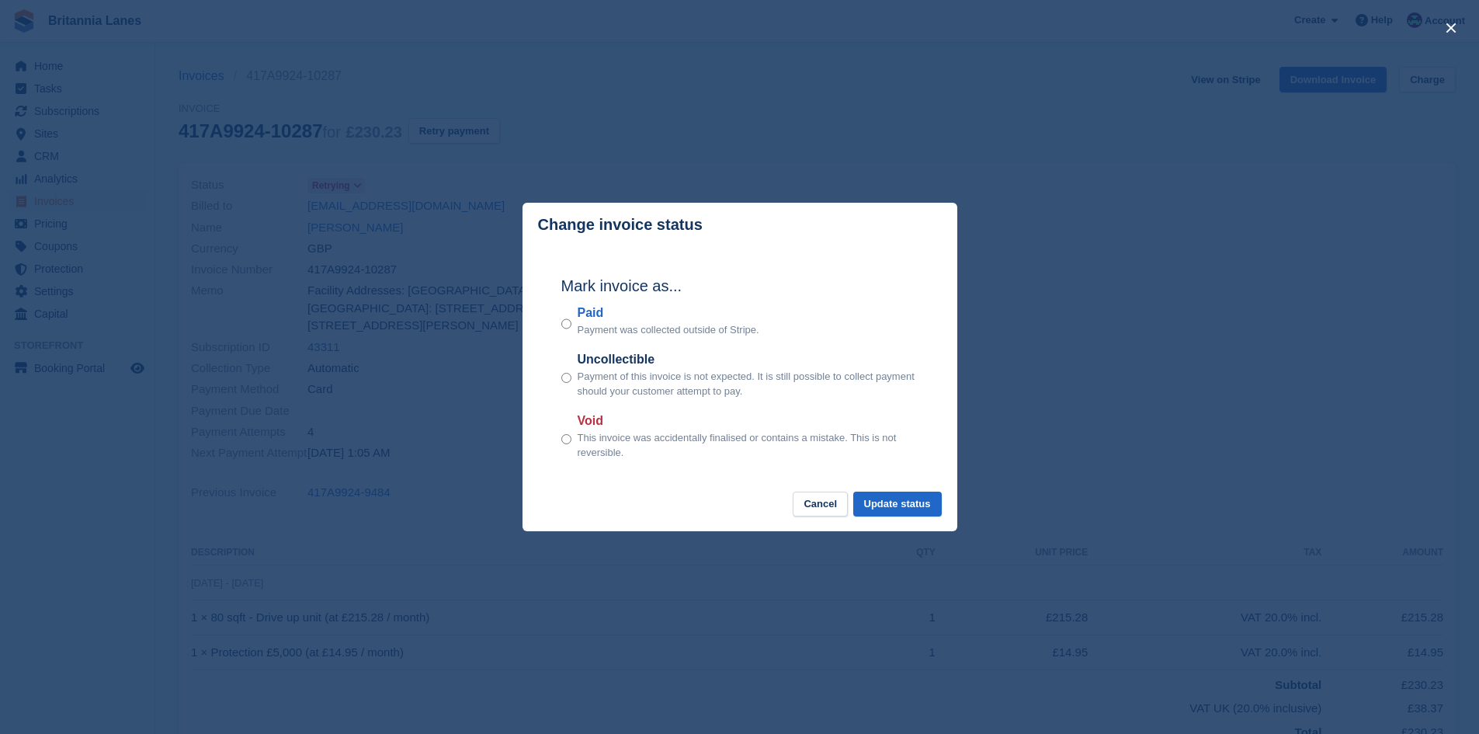  What do you see at coordinates (1452, 28) in the screenshot?
I see `button: close` at bounding box center [1452, 28].